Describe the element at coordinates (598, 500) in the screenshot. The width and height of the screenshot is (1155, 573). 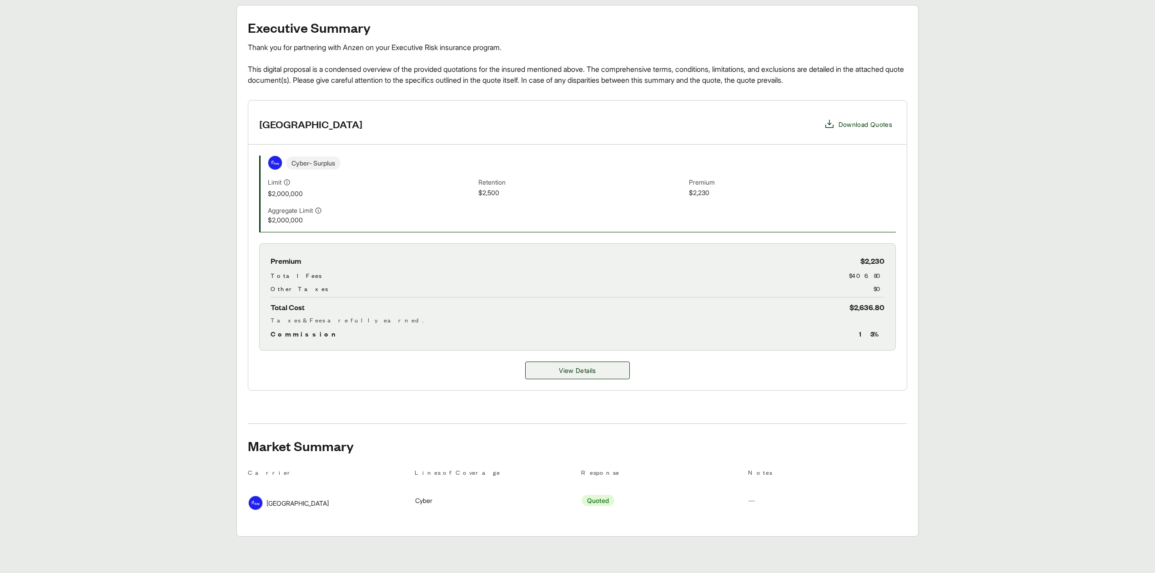
I see `span: Quoted` at that location.